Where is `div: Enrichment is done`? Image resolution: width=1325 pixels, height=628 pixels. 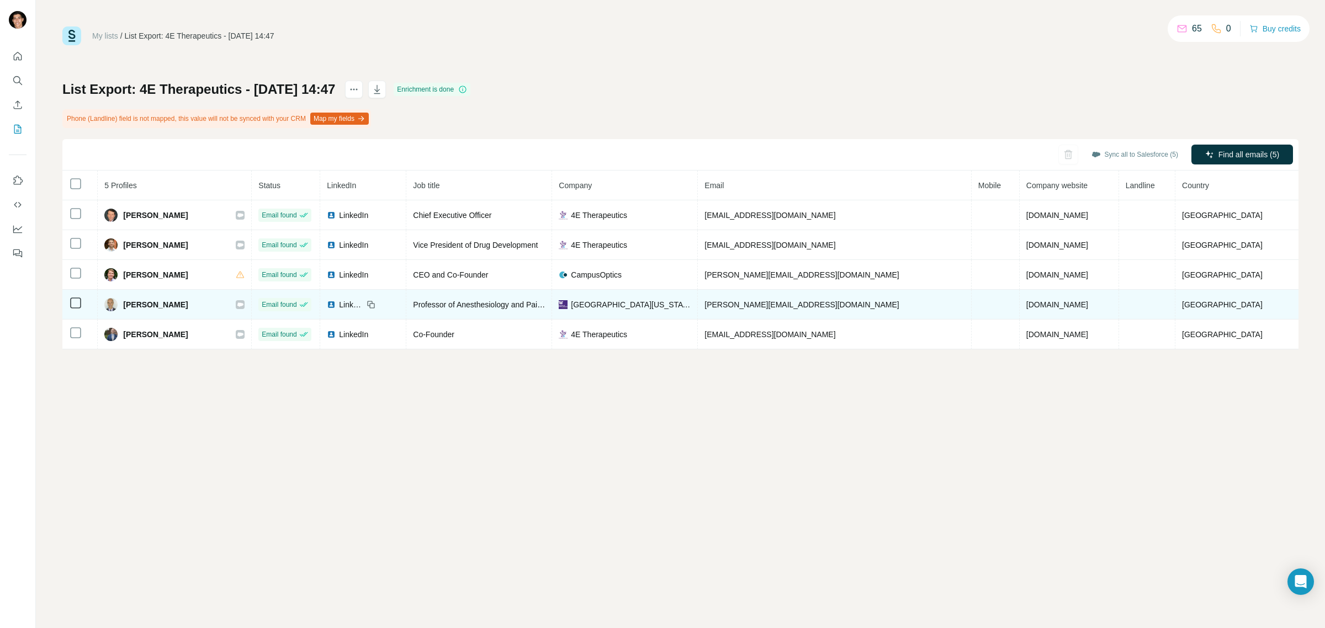 div: Enrichment is done is located at coordinates (432, 89).